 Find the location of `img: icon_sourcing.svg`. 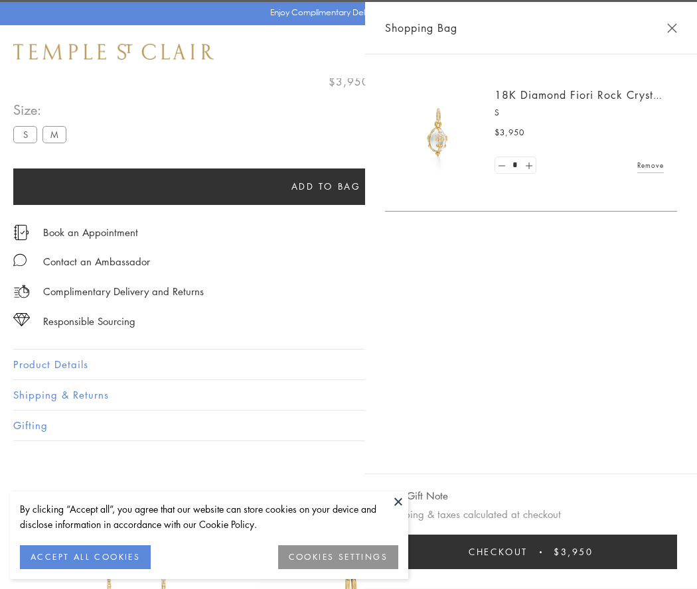

img: icon_sourcing.svg is located at coordinates (21, 320).